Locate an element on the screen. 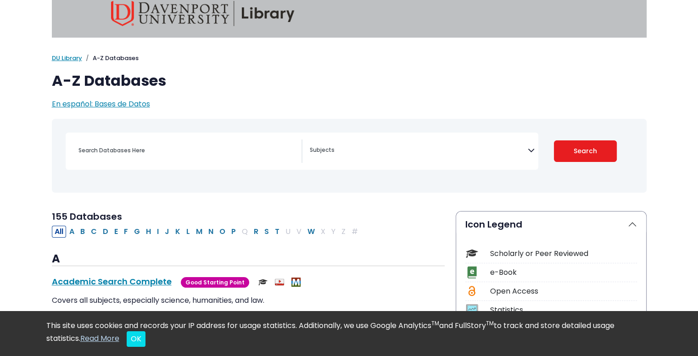  img: Audio & Video is located at coordinates (280, 282).